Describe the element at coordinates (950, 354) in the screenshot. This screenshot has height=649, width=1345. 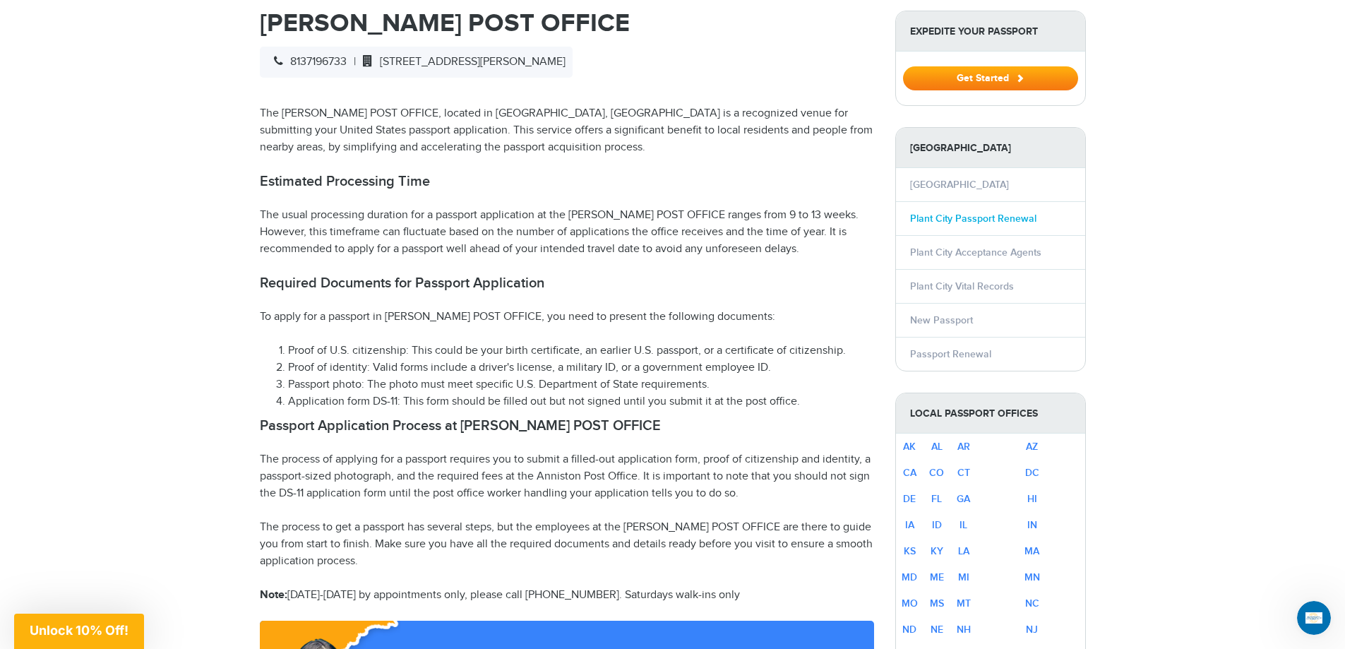
I see `a: Passport Renewal` at that location.